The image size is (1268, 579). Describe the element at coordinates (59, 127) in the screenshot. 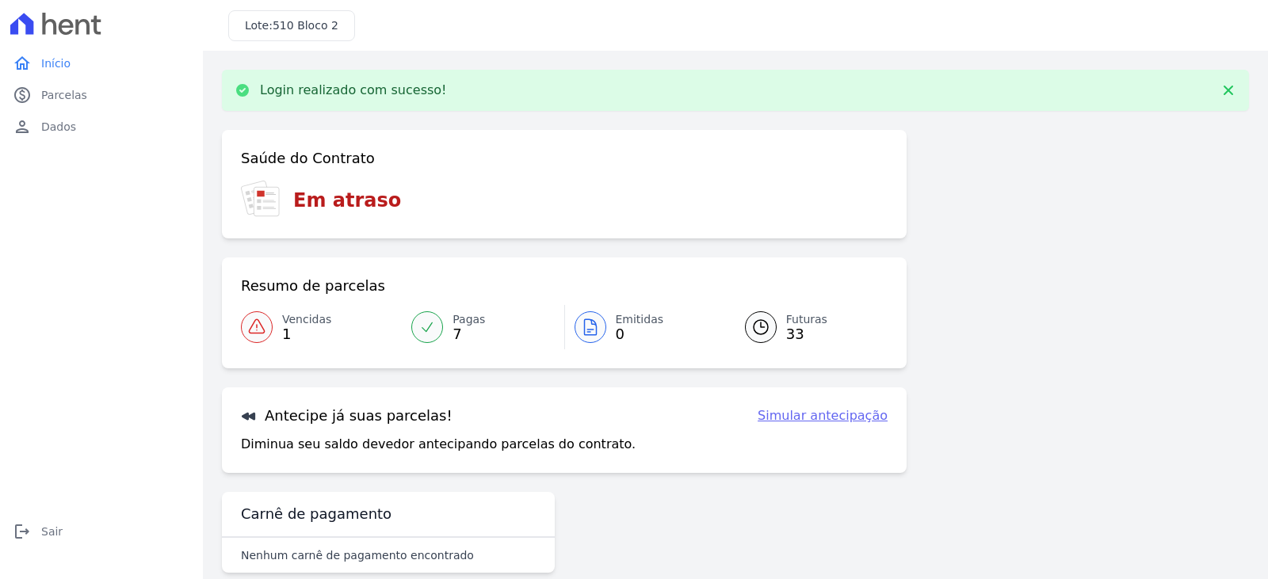

I see `span: Dados` at that location.